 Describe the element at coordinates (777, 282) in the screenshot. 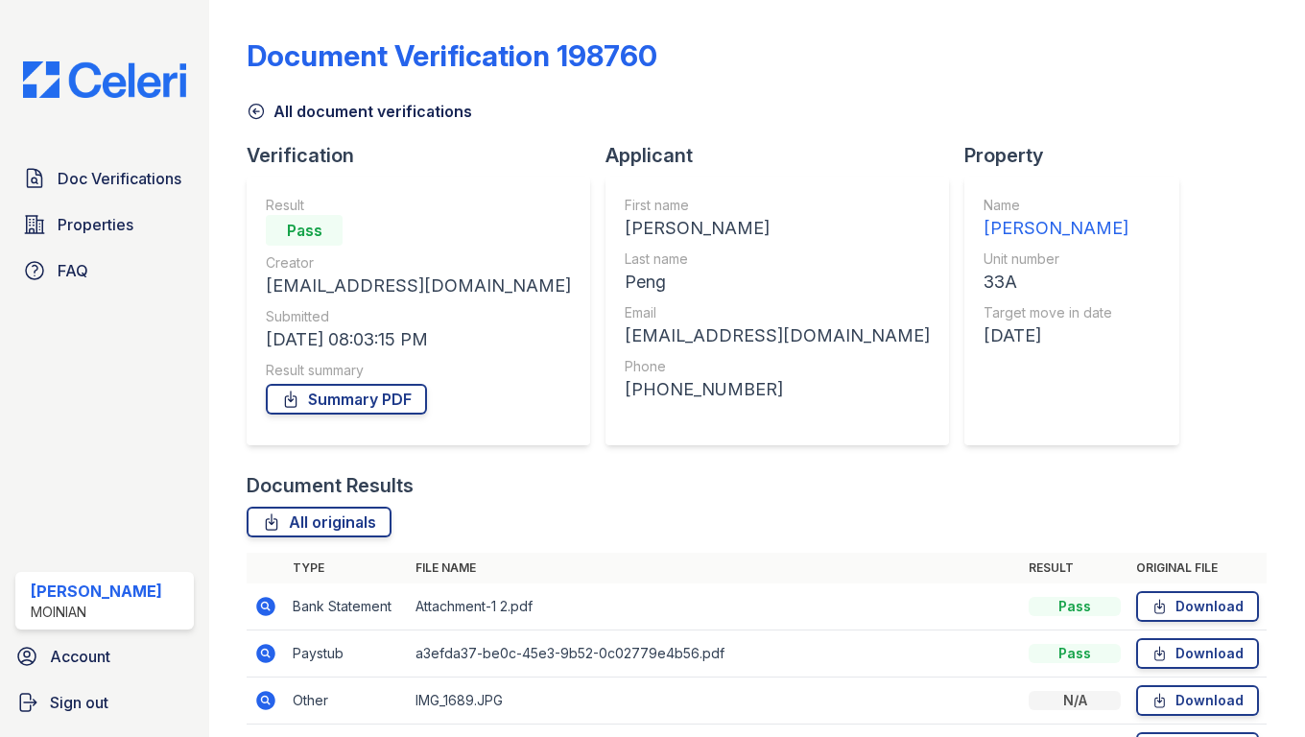

I see `div: Peng` at that location.